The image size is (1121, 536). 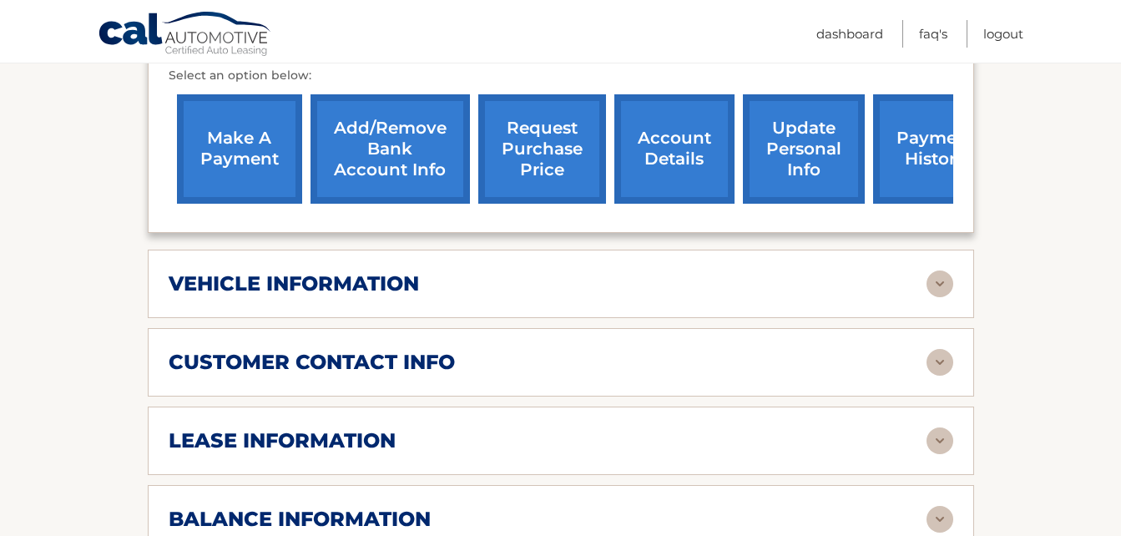 What do you see at coordinates (300, 519) in the screenshot?
I see `h2: balance information` at bounding box center [300, 519].